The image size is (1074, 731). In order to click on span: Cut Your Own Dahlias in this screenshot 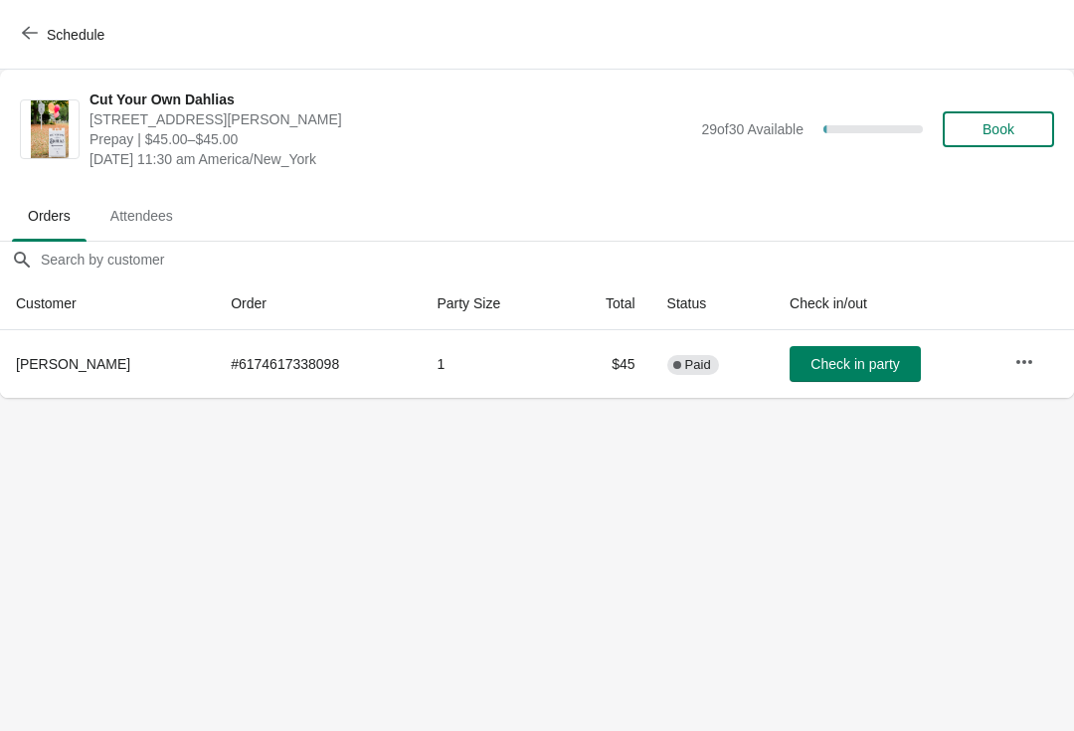, I will do `click(390, 99)`.